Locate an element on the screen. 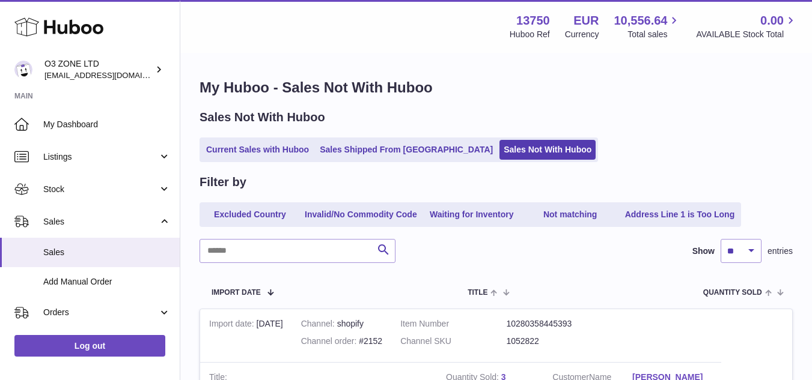 This screenshot has height=380, width=812. span: Title is located at coordinates (477, 293).